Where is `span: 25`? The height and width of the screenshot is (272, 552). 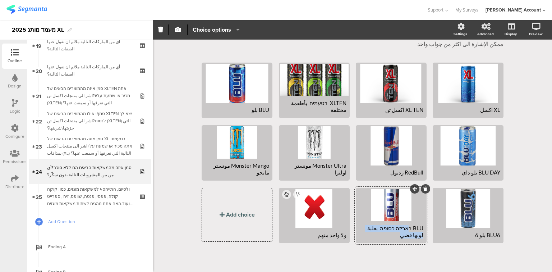
span: 25 is located at coordinates (39, 196).